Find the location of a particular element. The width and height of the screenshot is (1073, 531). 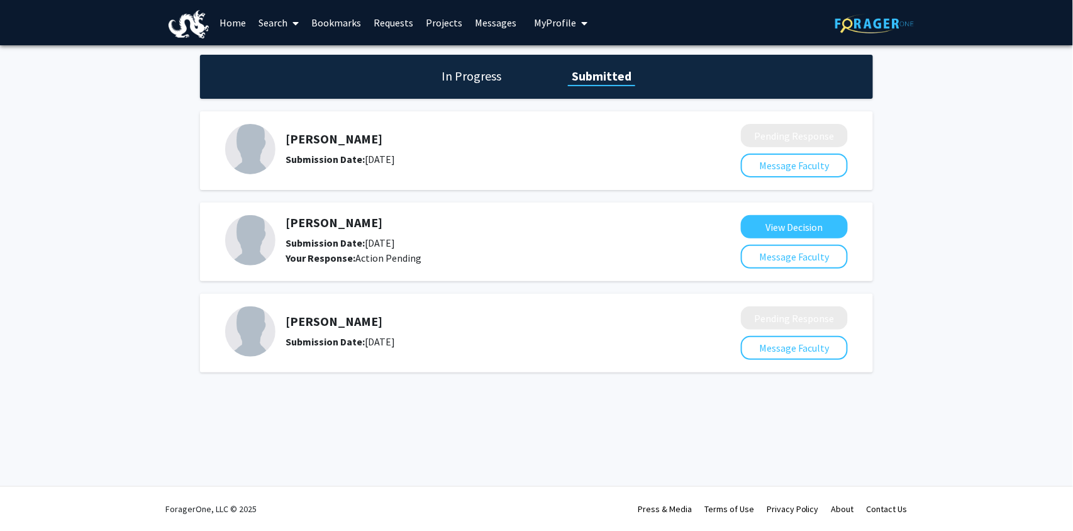

div: Action Pending is located at coordinates (480, 258).